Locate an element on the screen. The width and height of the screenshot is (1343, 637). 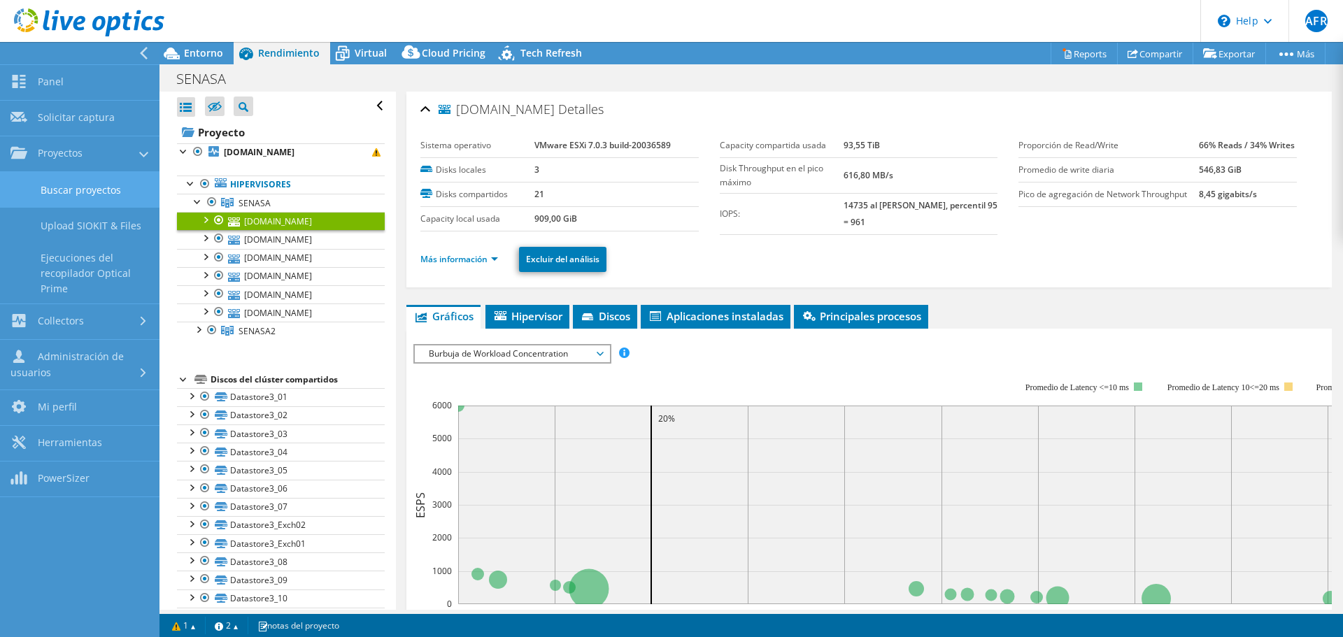
div: Discos del clúster compartidos is located at coordinates (297, 380).